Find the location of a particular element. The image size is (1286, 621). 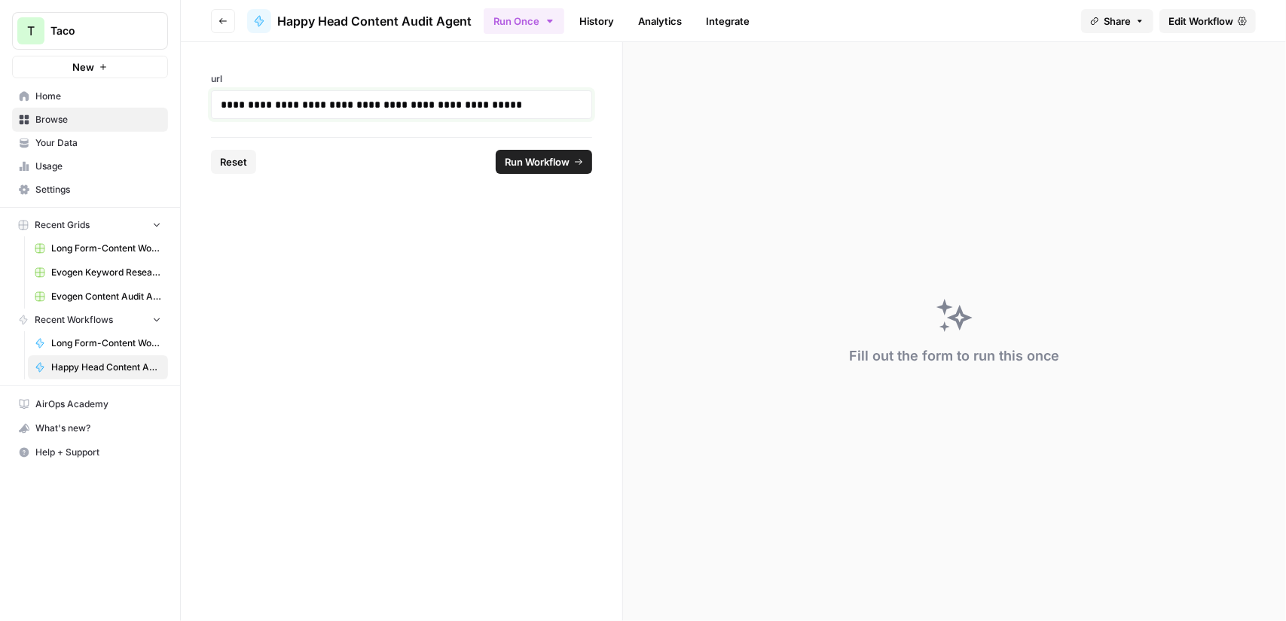

span: Long Form-Content Workflow - AI Clients (New) Grid is located at coordinates (106, 249).